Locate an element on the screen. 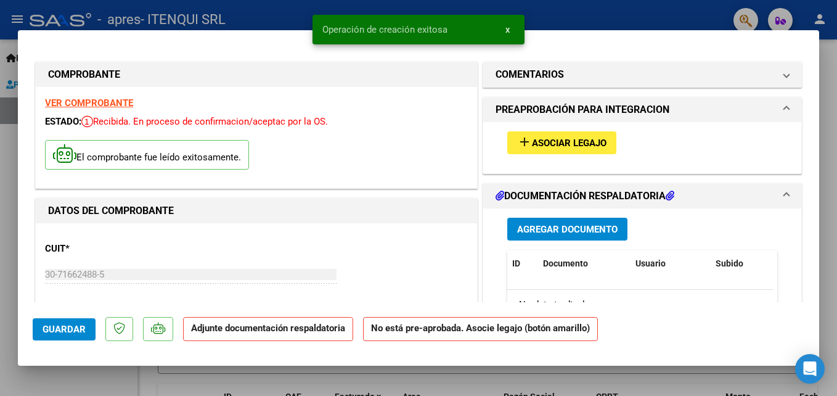 The image size is (837, 396). span: Guardar is located at coordinates (64, 329).